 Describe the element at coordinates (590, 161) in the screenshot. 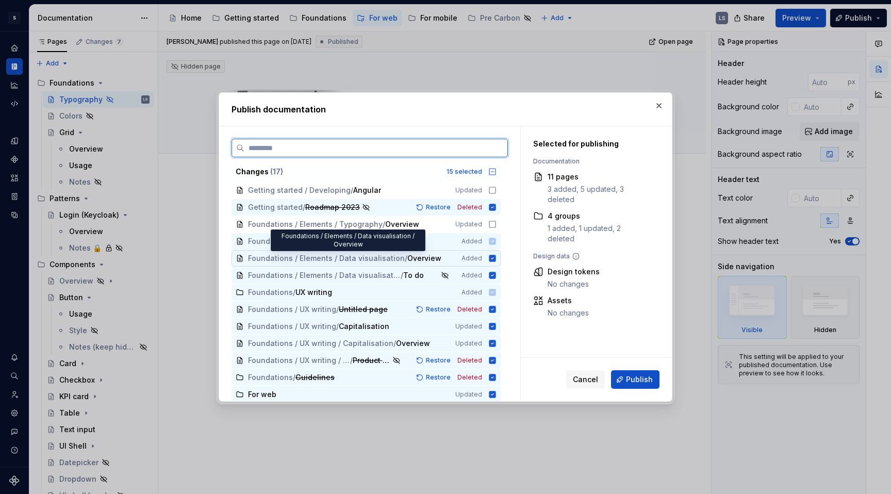

I see `div: Documentation` at that location.